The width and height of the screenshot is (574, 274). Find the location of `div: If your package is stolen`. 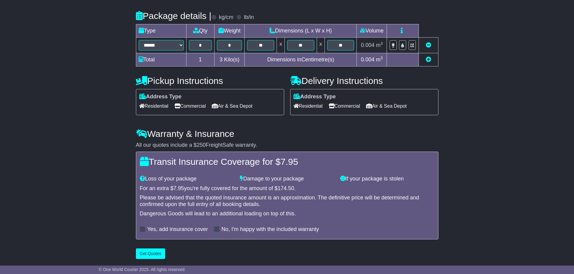

div: If your package is stolen is located at coordinates (387, 179).